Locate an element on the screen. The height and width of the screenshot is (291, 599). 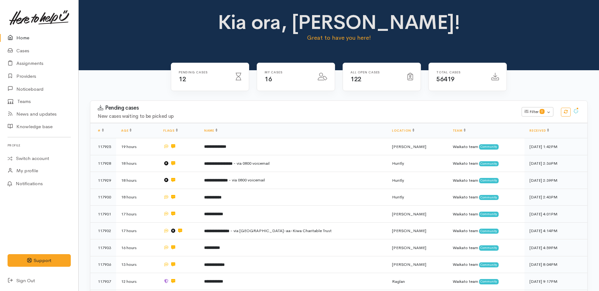
a: Age is located at coordinates (126, 130).